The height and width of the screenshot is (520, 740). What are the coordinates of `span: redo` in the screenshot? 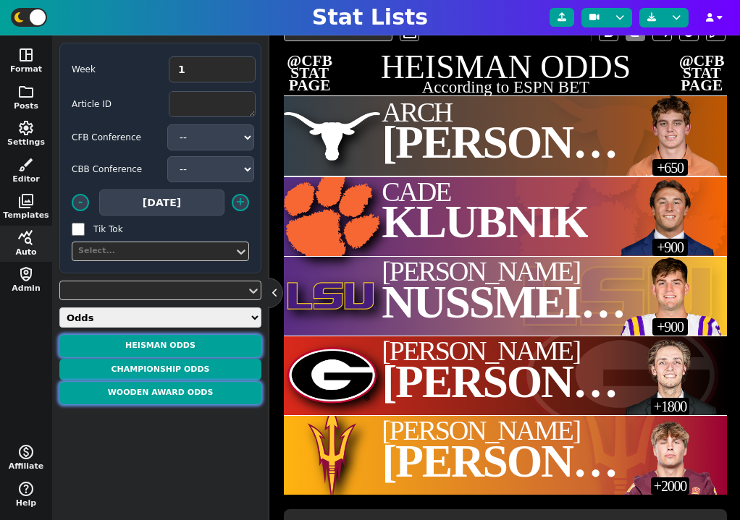 It's located at (635, 32).